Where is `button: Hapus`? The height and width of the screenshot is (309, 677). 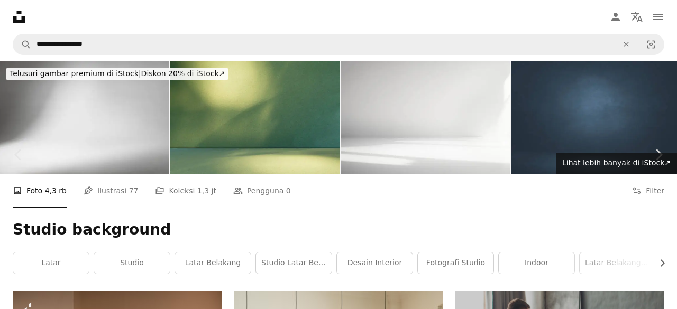 button: Hapus is located at coordinates (626, 44).